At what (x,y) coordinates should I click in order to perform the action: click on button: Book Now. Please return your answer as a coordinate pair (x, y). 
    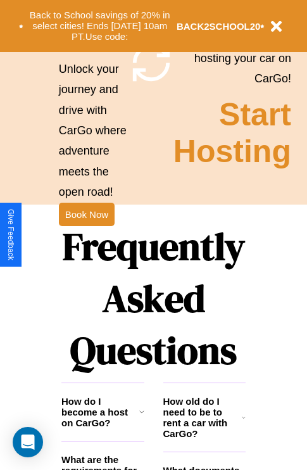
    Looking at the image, I should click on (87, 214).